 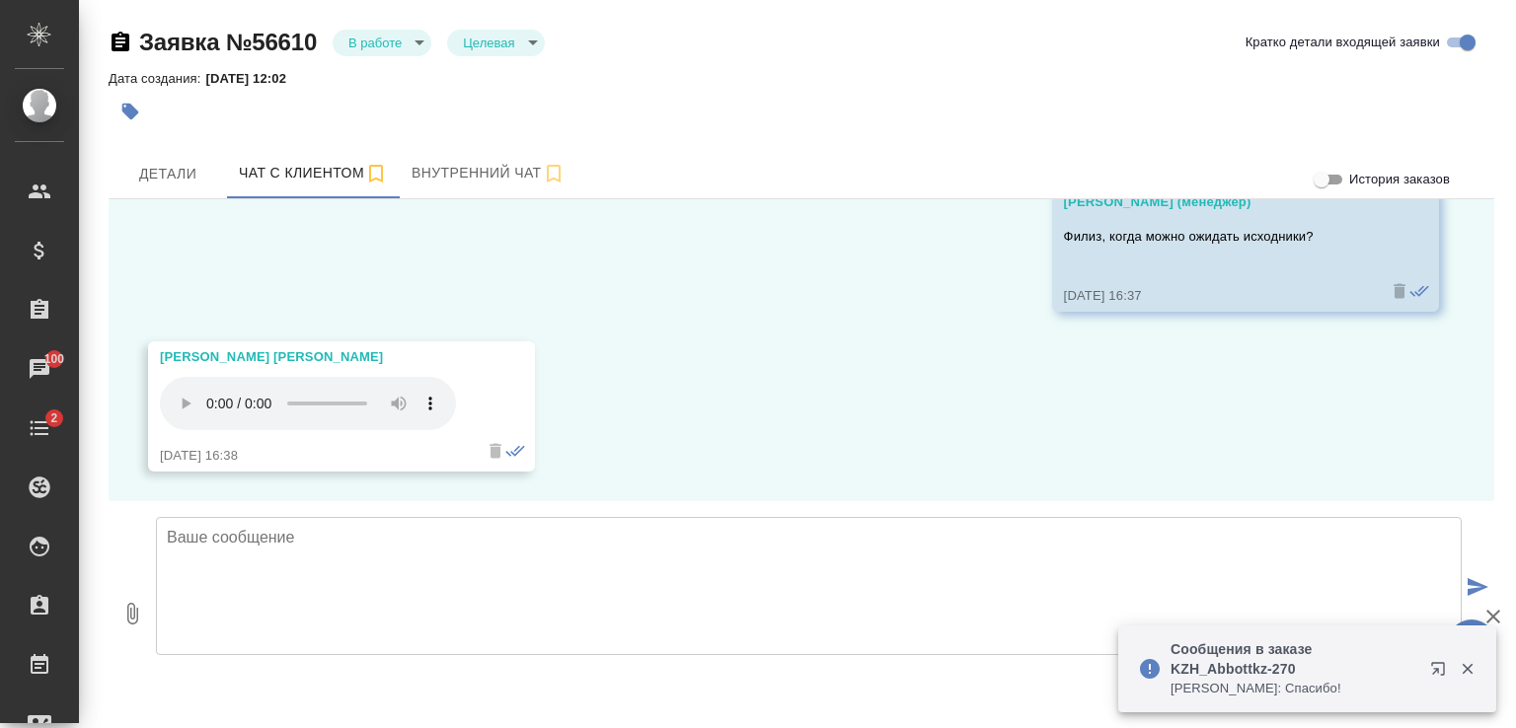 I want to click on span: Чат с клиентом, so click(x=313, y=173).